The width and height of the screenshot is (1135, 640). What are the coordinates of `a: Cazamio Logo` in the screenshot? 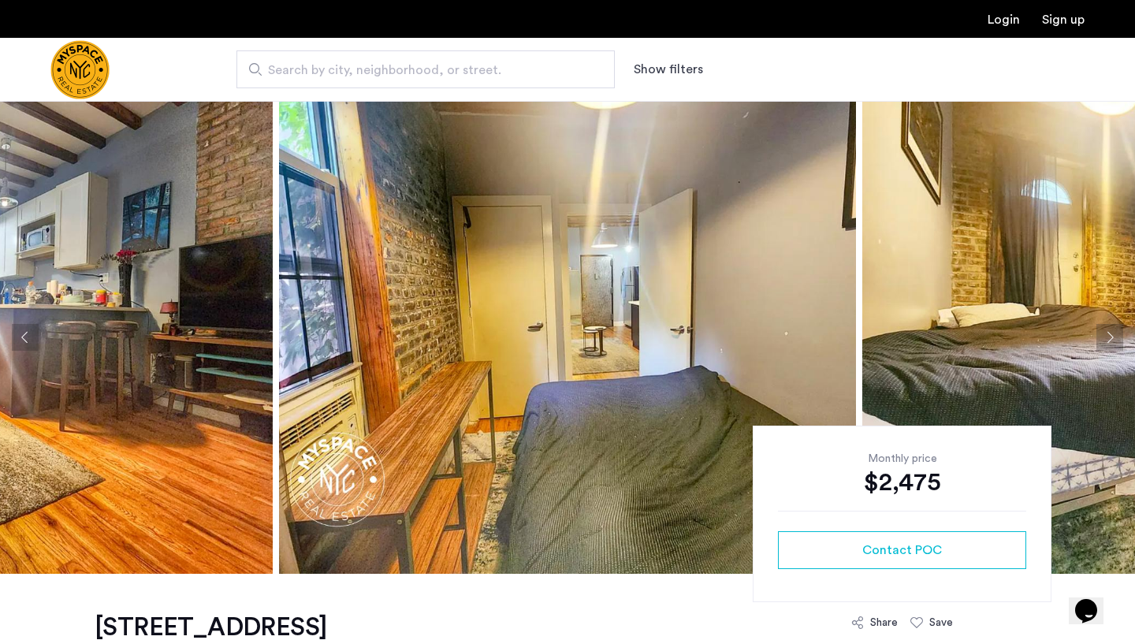 It's located at (80, 69).